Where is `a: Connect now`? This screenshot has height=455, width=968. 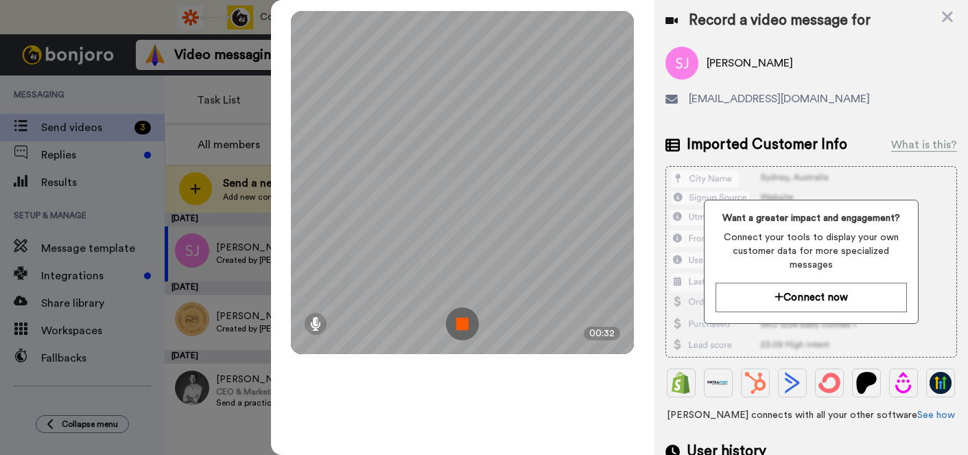
a: Connect now is located at coordinates (811, 297).